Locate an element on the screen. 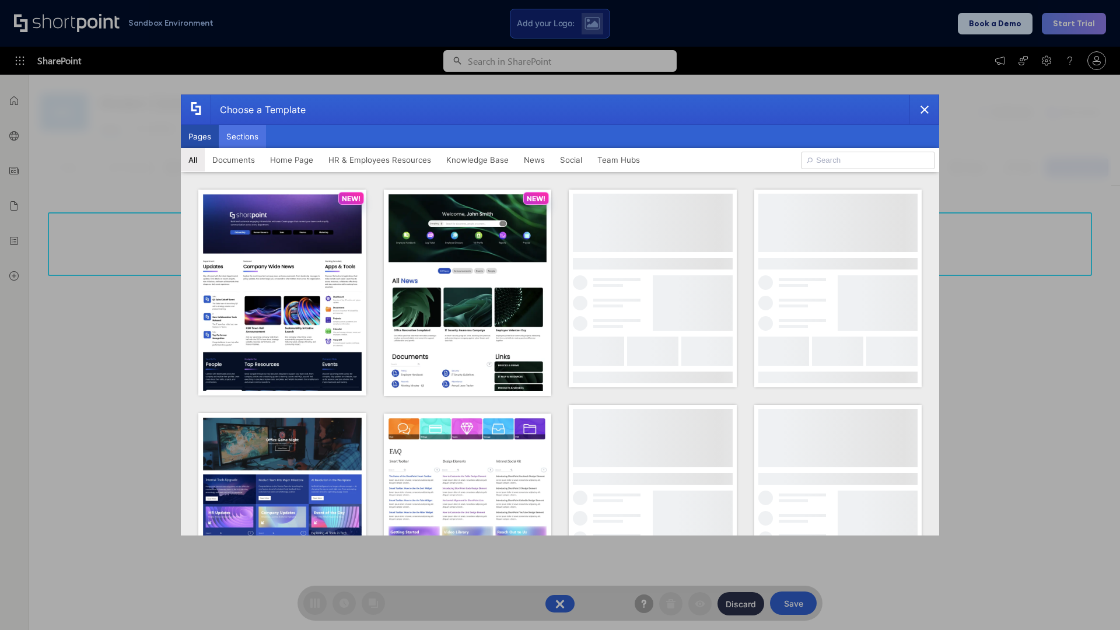 The image size is (1120, 630). div: Choose a Template is located at coordinates (258, 110).